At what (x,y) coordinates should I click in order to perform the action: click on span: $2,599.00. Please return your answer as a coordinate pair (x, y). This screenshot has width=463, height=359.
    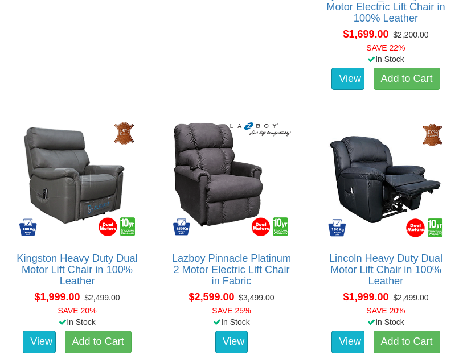
    Looking at the image, I should click on (211, 297).